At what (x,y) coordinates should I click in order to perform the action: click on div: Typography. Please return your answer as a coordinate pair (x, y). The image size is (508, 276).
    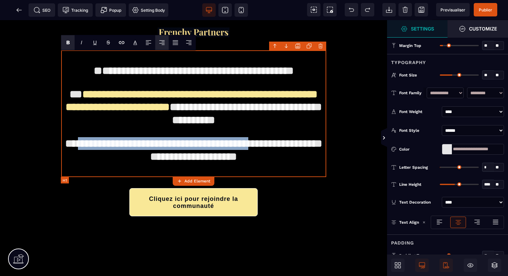
    Looking at the image, I should click on (447, 60).